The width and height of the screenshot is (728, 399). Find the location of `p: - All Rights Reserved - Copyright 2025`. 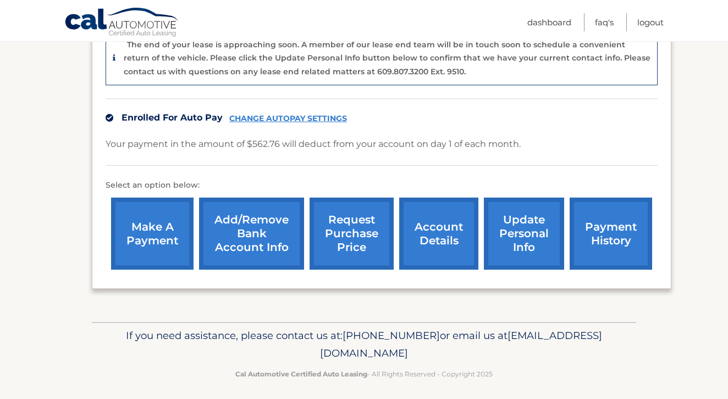

p: - All Rights Reserved - Copyright 2025 is located at coordinates (364, 374).